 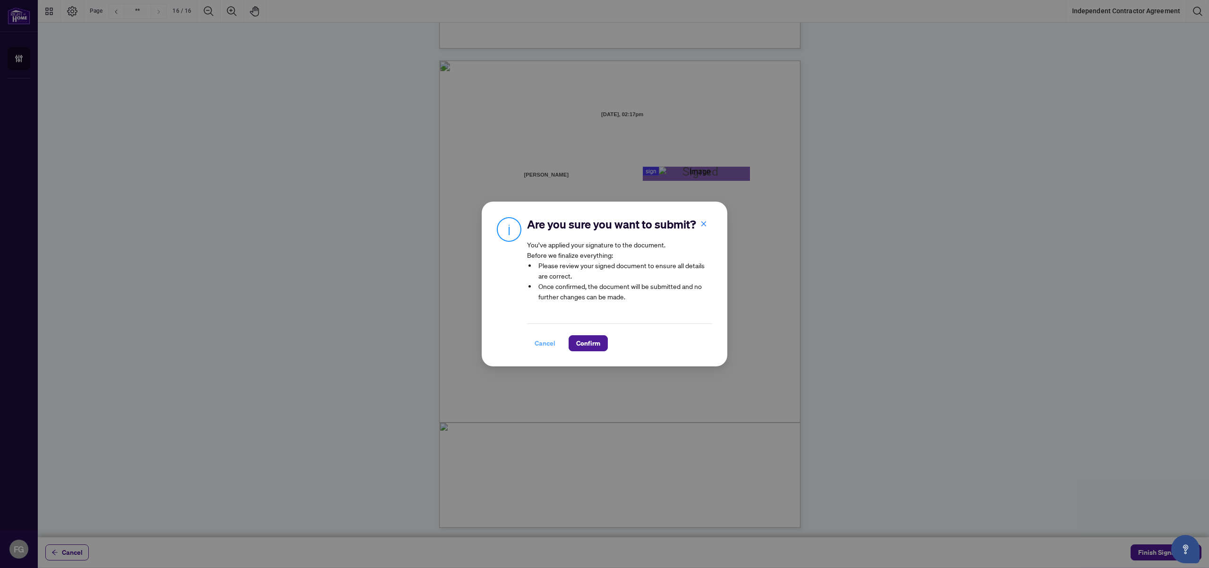 What do you see at coordinates (619, 274) in the screenshot?
I see `article: You’ve applied your signature to the document. Before we finalize everything:` at bounding box center [619, 274].